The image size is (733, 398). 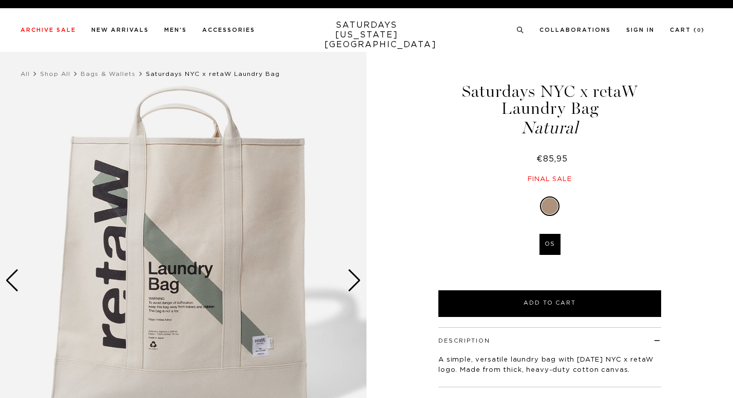 I want to click on small: 0, so click(x=699, y=30).